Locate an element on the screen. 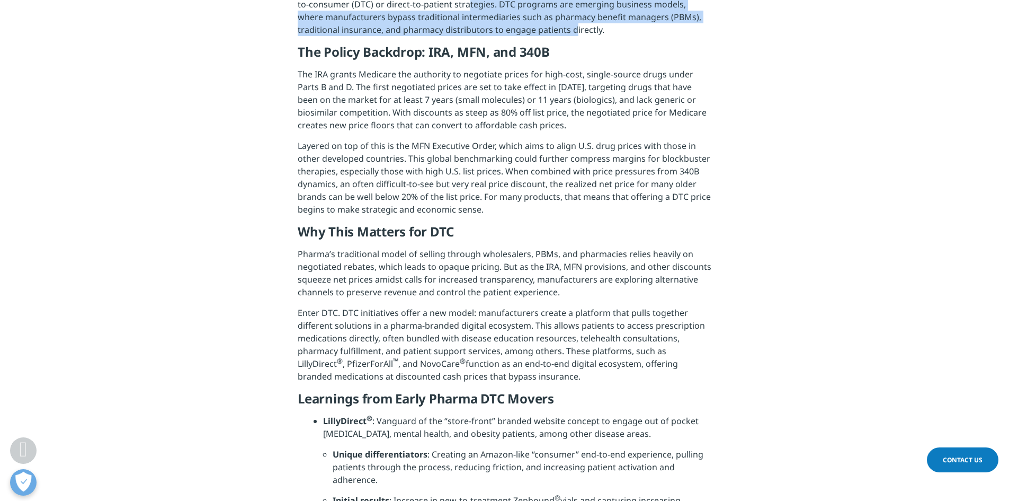  button: Open Preferences is located at coordinates (23, 482).